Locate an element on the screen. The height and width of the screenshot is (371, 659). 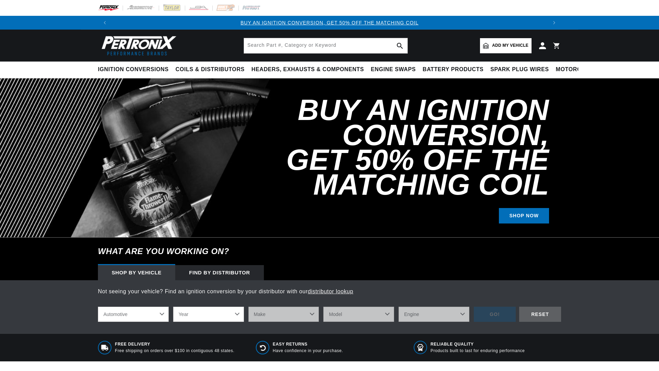
div: RESET is located at coordinates (541, 314).